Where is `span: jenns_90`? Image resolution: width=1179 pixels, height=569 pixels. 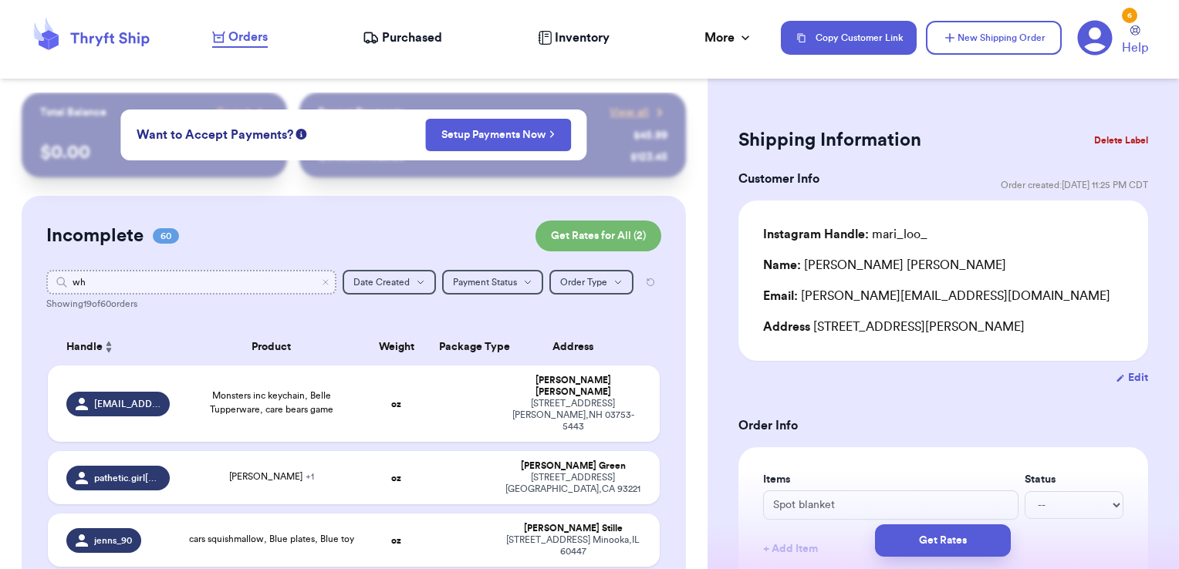 span: jenns_90 is located at coordinates (113, 541).